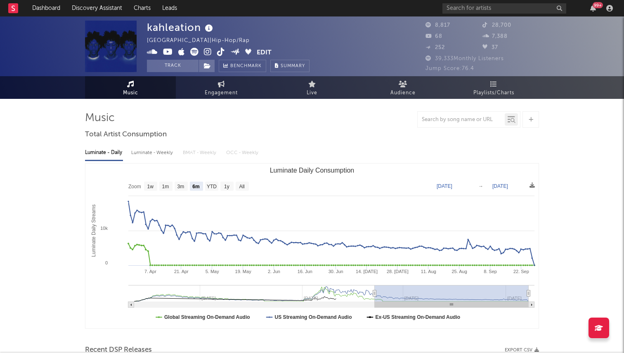  What do you see at coordinates (104, 153) in the screenshot?
I see `div: Luminate - Daily` at bounding box center [104, 153].